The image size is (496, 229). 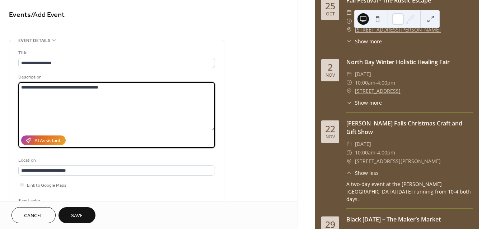 I want to click on div: Description, so click(x=116, y=77).